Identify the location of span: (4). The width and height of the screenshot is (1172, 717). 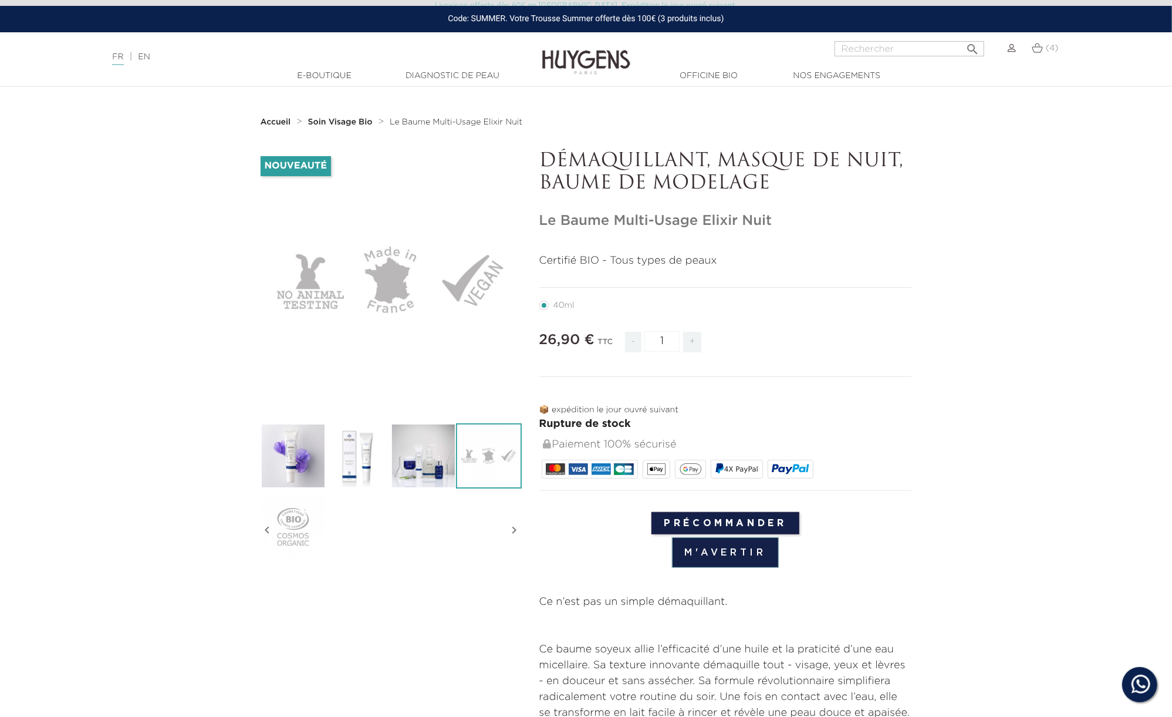
(1052, 48).